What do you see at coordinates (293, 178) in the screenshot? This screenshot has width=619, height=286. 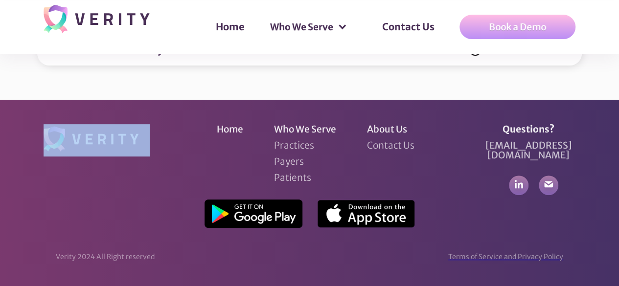 I see `a: Patients` at bounding box center [293, 178].